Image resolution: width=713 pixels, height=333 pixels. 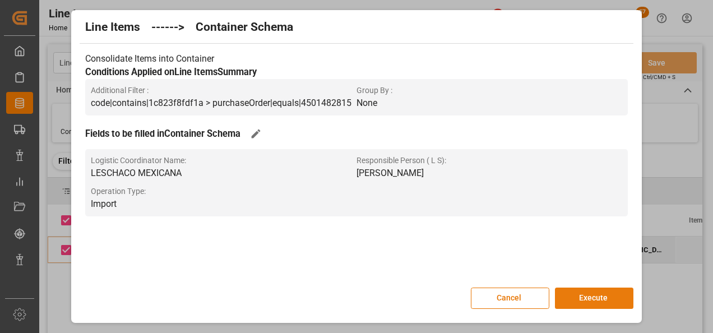 What do you see at coordinates (356, 72) in the screenshot?
I see `h3: Conditions Applied on Line Items Summary` at bounding box center [356, 72].